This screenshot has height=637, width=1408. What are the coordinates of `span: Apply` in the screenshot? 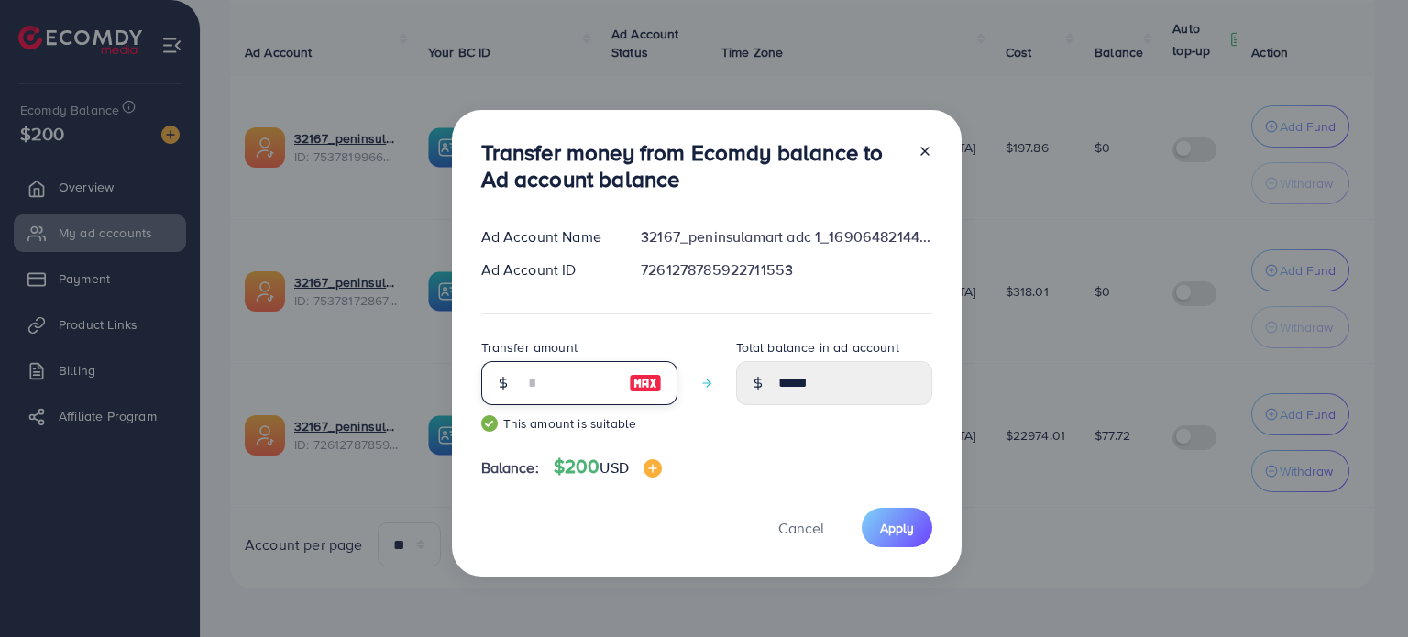 It's located at (897, 528).